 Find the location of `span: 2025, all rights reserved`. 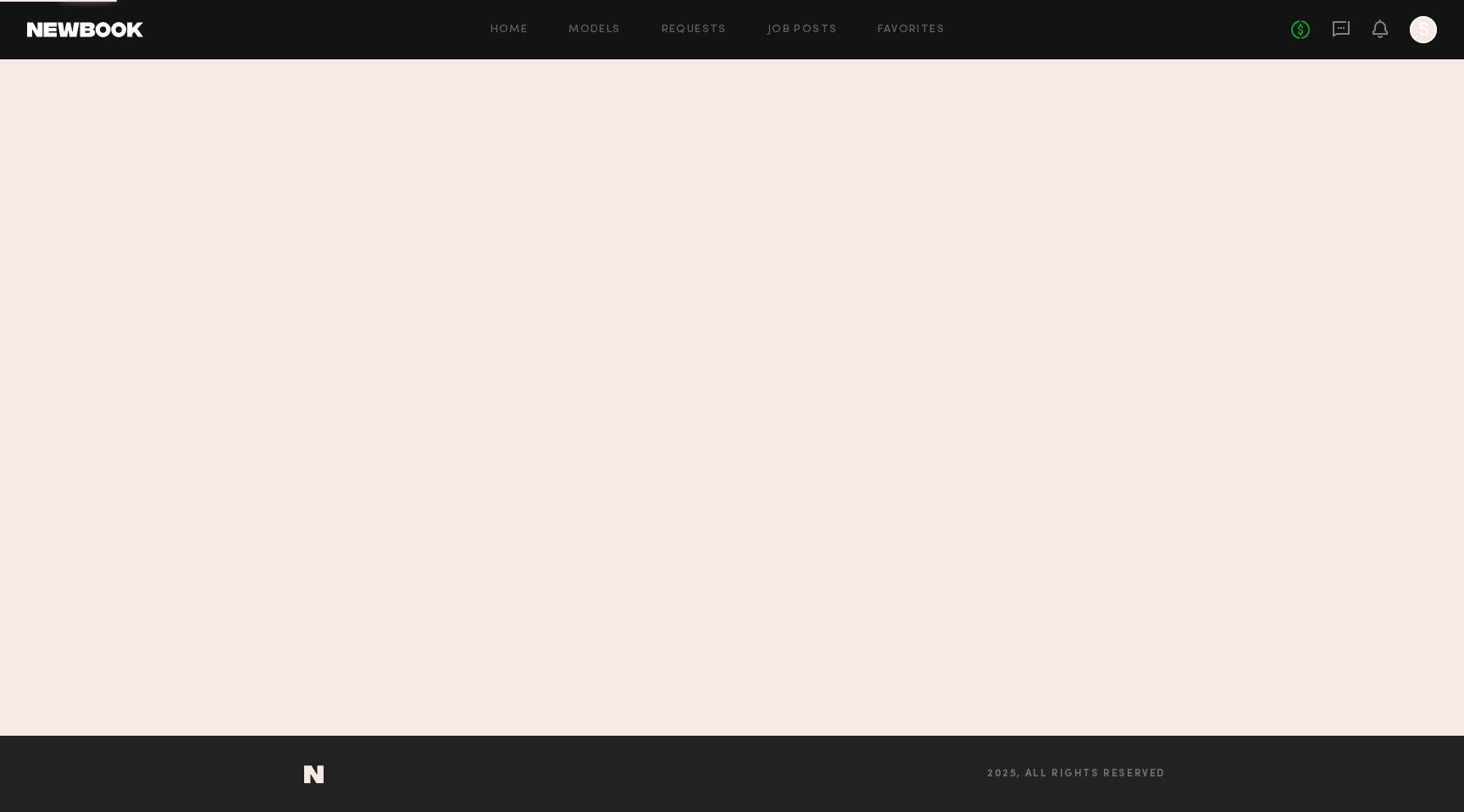

span: 2025, all rights reserved is located at coordinates (1076, 773).